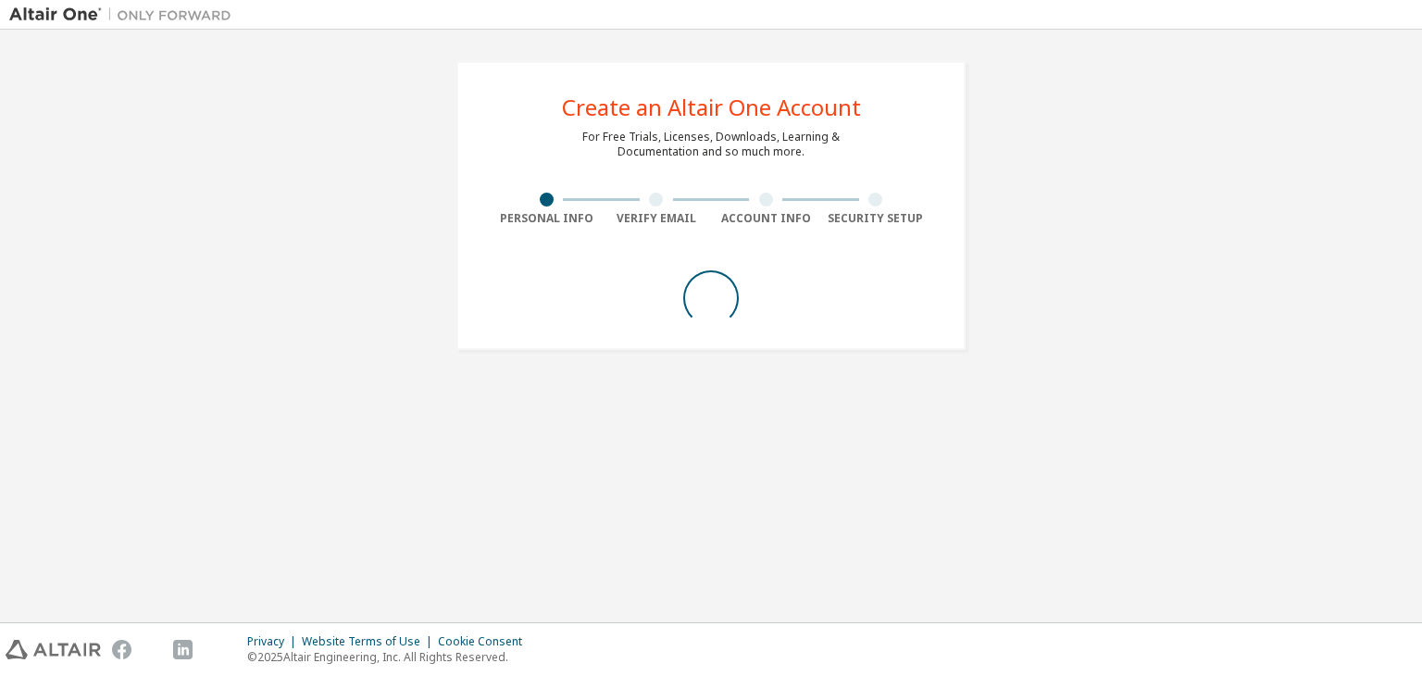 This screenshot has height=676, width=1422. I want to click on div: Privacy, so click(274, 641).